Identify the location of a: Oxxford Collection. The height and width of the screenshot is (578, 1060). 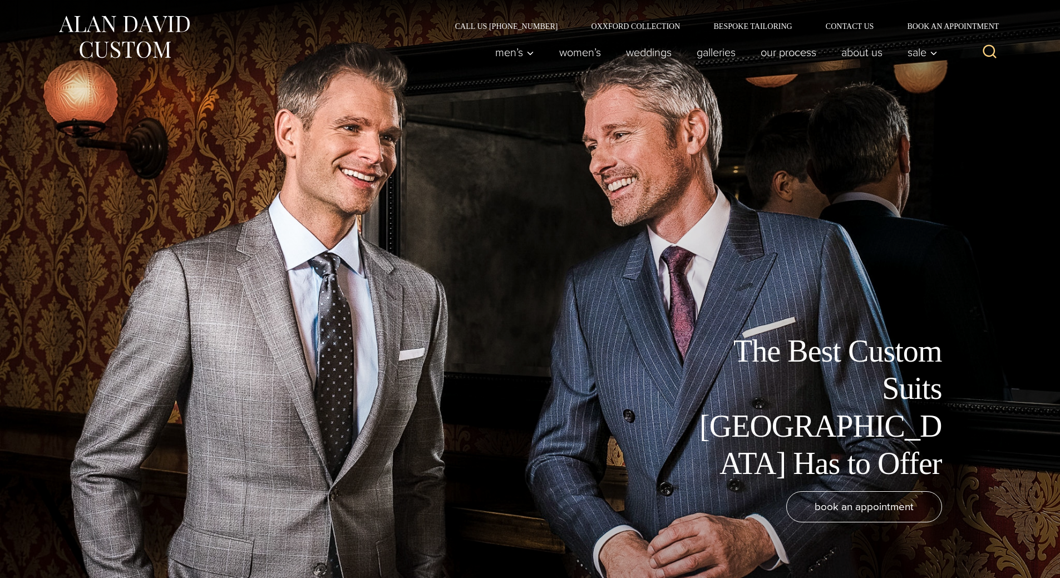
(635, 26).